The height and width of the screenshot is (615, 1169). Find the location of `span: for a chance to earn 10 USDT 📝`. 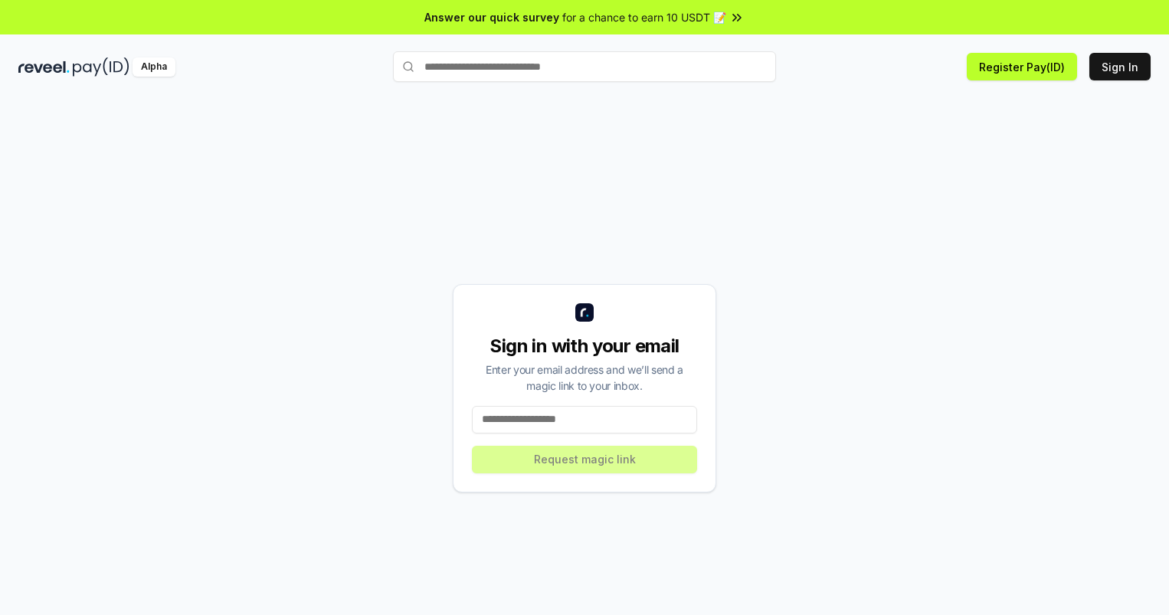

span: for a chance to earn 10 USDT 📝 is located at coordinates (644, 17).